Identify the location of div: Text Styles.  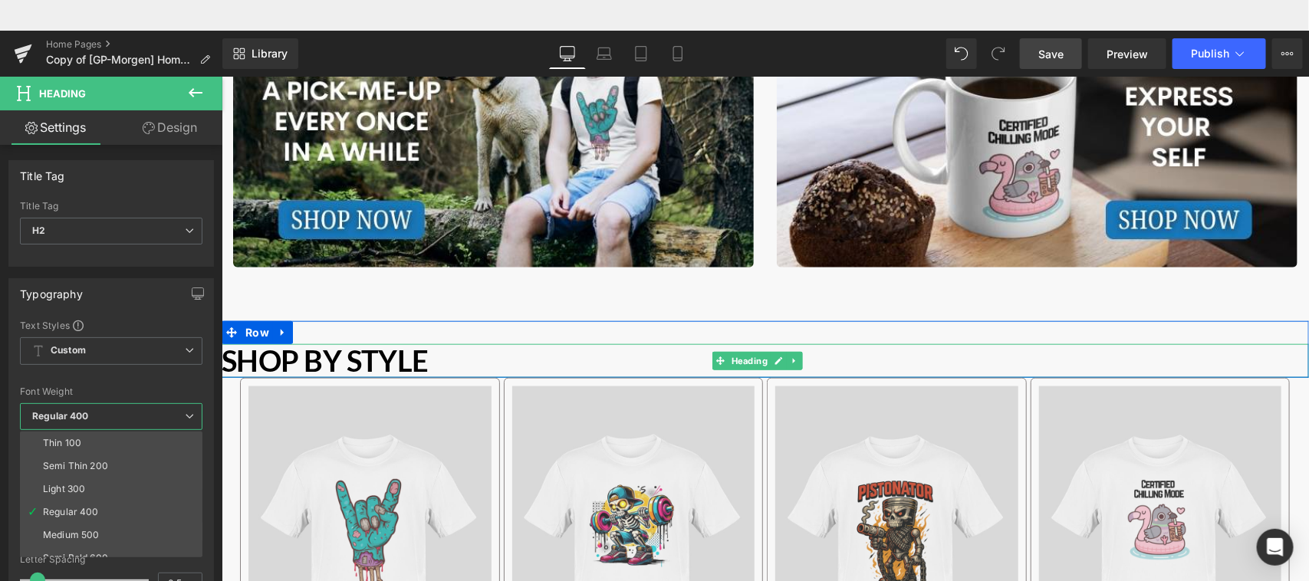
(111, 325).